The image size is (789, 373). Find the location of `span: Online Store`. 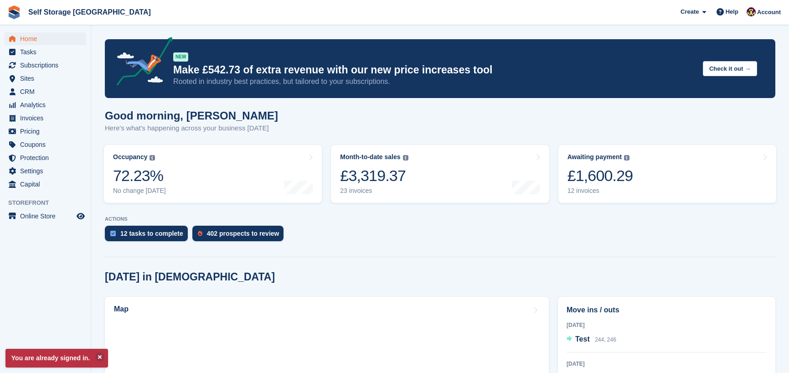

span: Online Store is located at coordinates (47, 216).